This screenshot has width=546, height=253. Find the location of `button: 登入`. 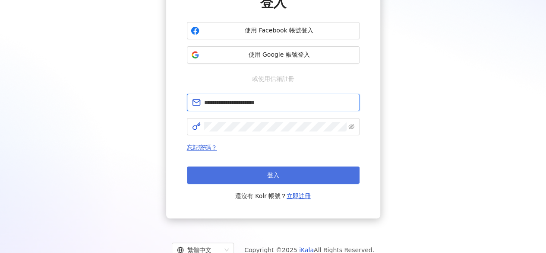

button: 登入 is located at coordinates (273, 175).